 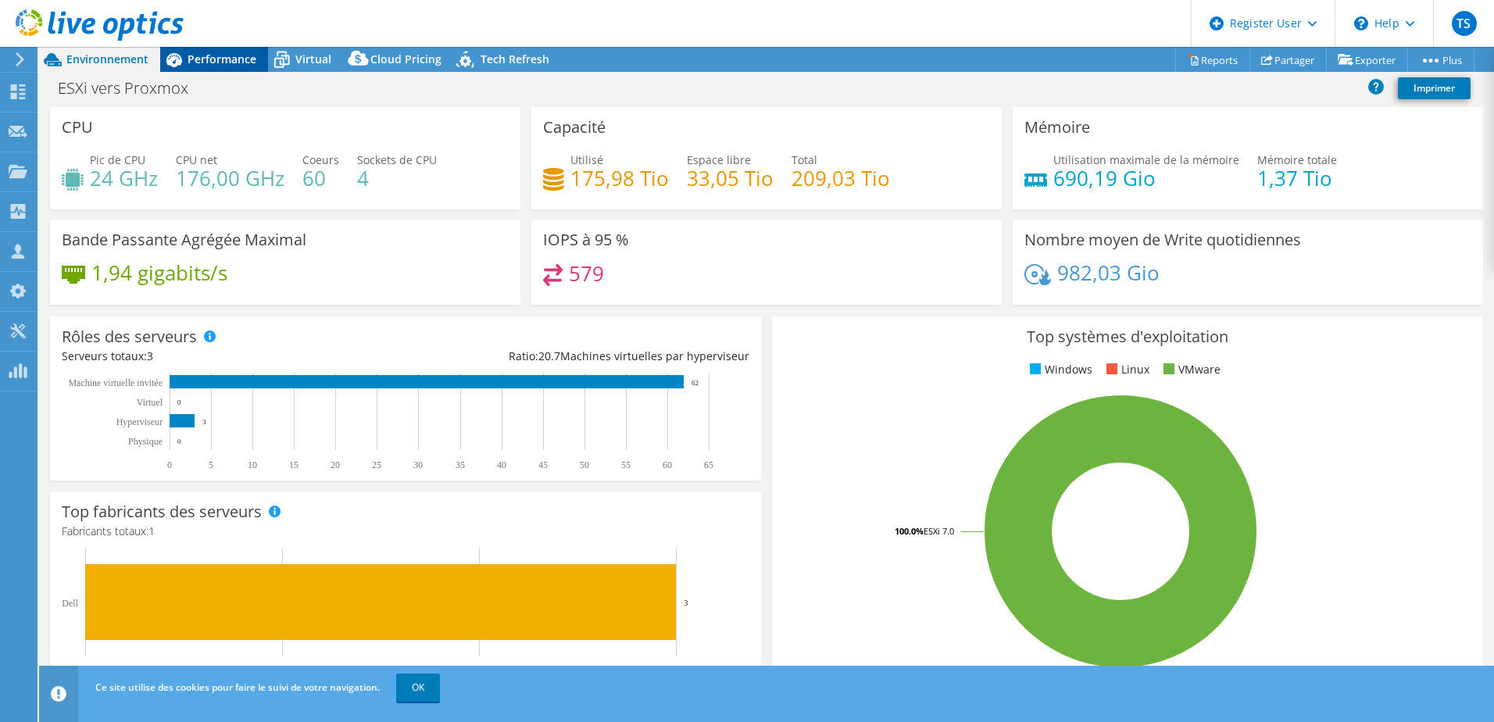 I want to click on h3: Capacité, so click(x=574, y=127).